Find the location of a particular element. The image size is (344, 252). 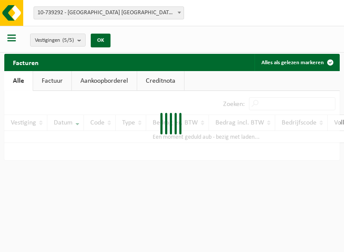

a: Factuur is located at coordinates (52, 81).